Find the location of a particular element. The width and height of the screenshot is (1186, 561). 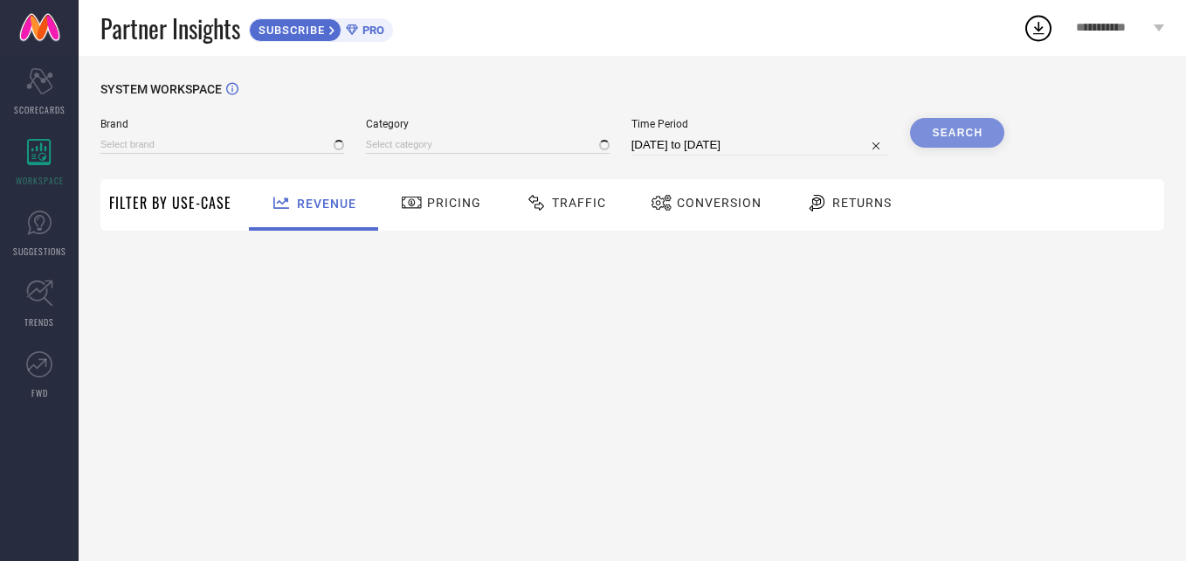

span: SCORECARDS is located at coordinates (39, 109).